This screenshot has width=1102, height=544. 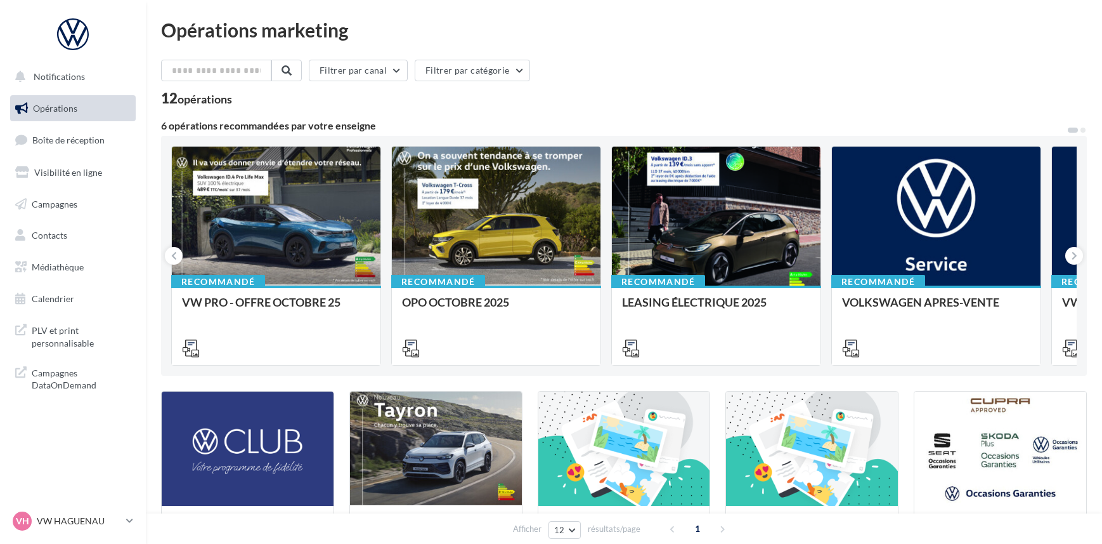 I want to click on div: 6 opérations recommandées par votre enseigne, so click(x=614, y=126).